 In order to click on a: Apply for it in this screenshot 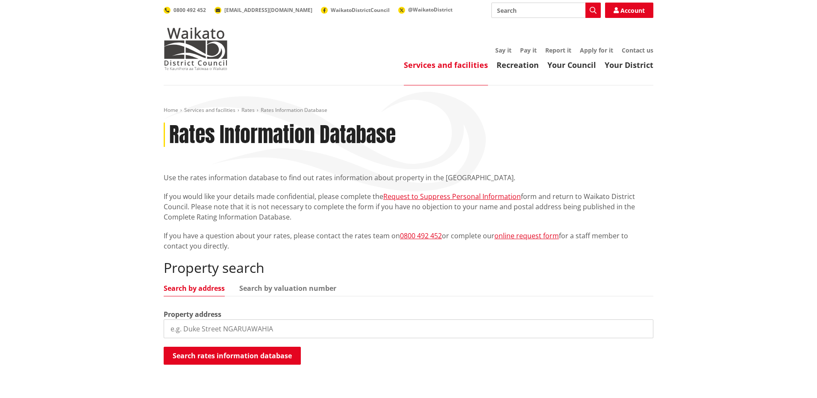, I will do `click(597, 50)`.